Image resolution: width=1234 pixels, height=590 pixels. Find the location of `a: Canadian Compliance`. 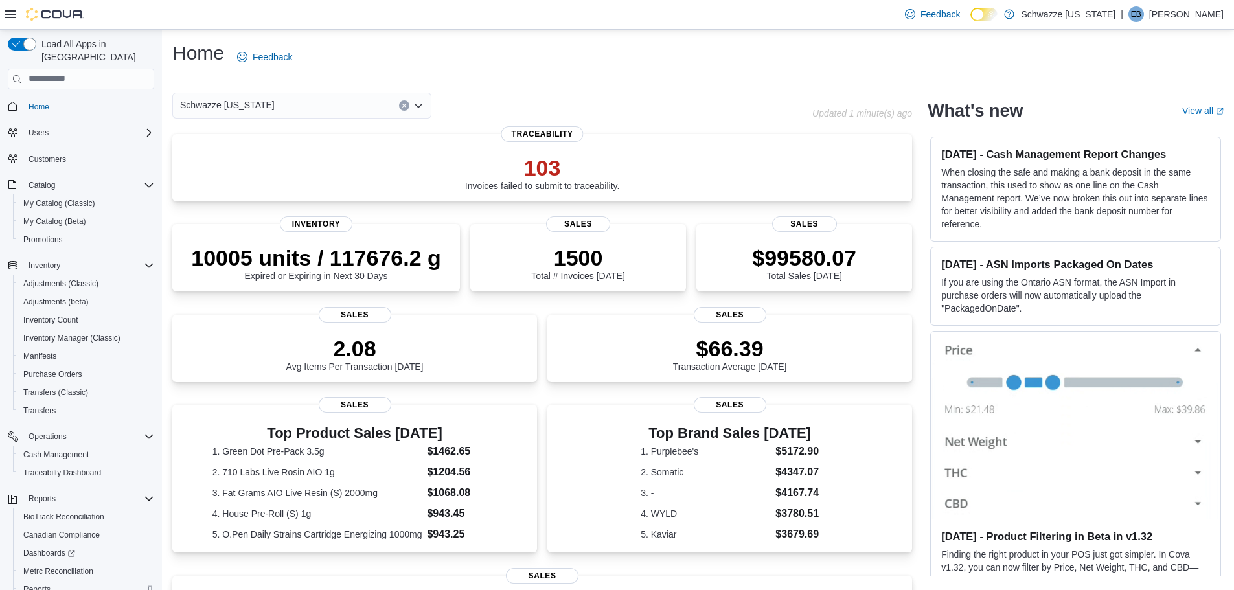

a: Canadian Compliance is located at coordinates (62, 535).